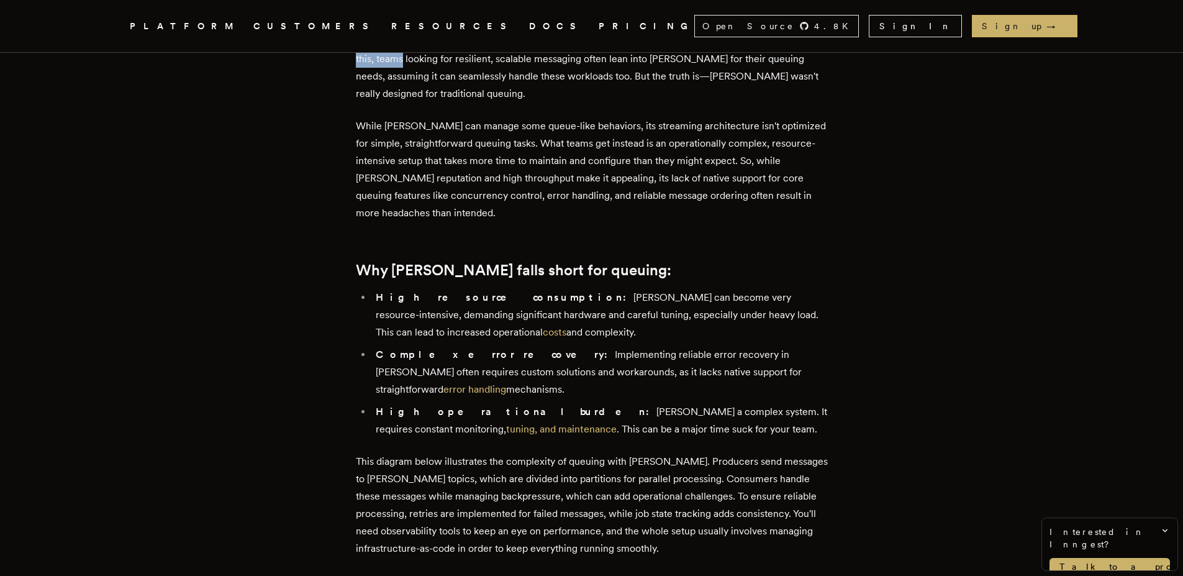  What do you see at coordinates (504, 297) in the screenshot?
I see `strong: High resource consumption:` at bounding box center [504, 297].